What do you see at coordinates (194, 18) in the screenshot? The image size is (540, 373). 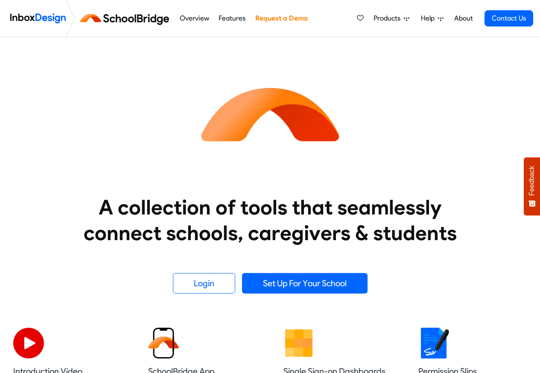 I see `a: Overview` at bounding box center [194, 18].